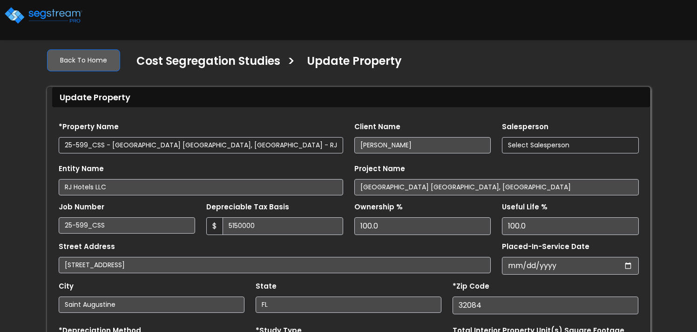 The image size is (697, 332). What do you see at coordinates (201, 187) in the screenshot?
I see `input: Entity Name` at bounding box center [201, 187].